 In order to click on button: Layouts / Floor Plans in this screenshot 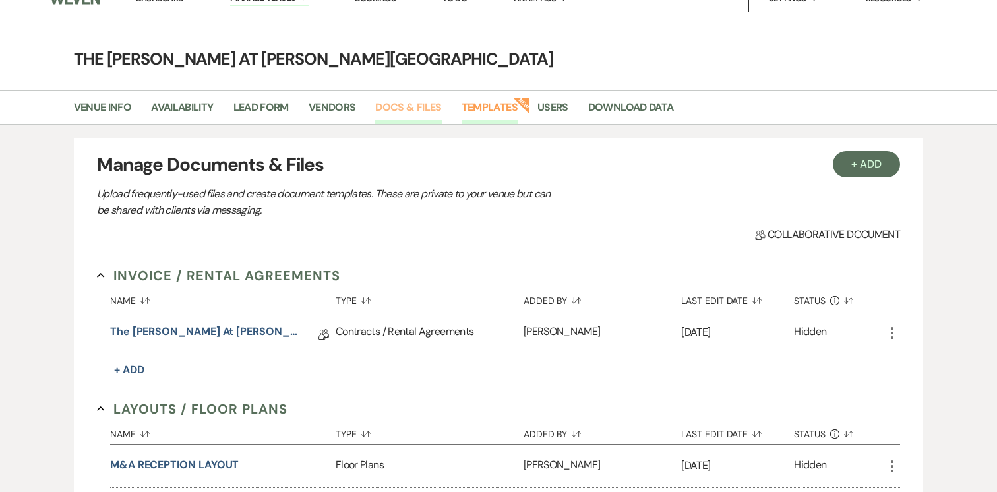, I will do `click(192, 409)`.